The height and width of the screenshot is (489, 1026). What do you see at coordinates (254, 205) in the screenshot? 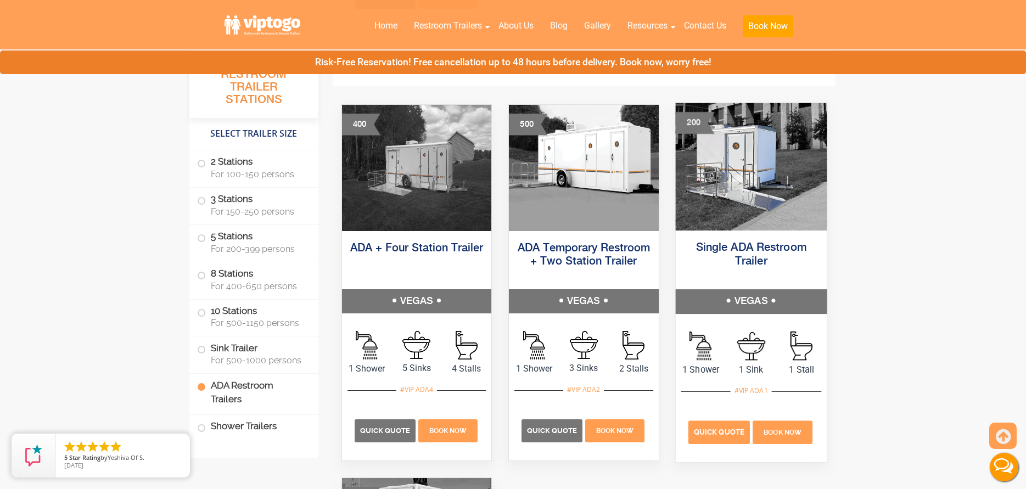
I see `label: 3 Stations` at bounding box center [254, 205].